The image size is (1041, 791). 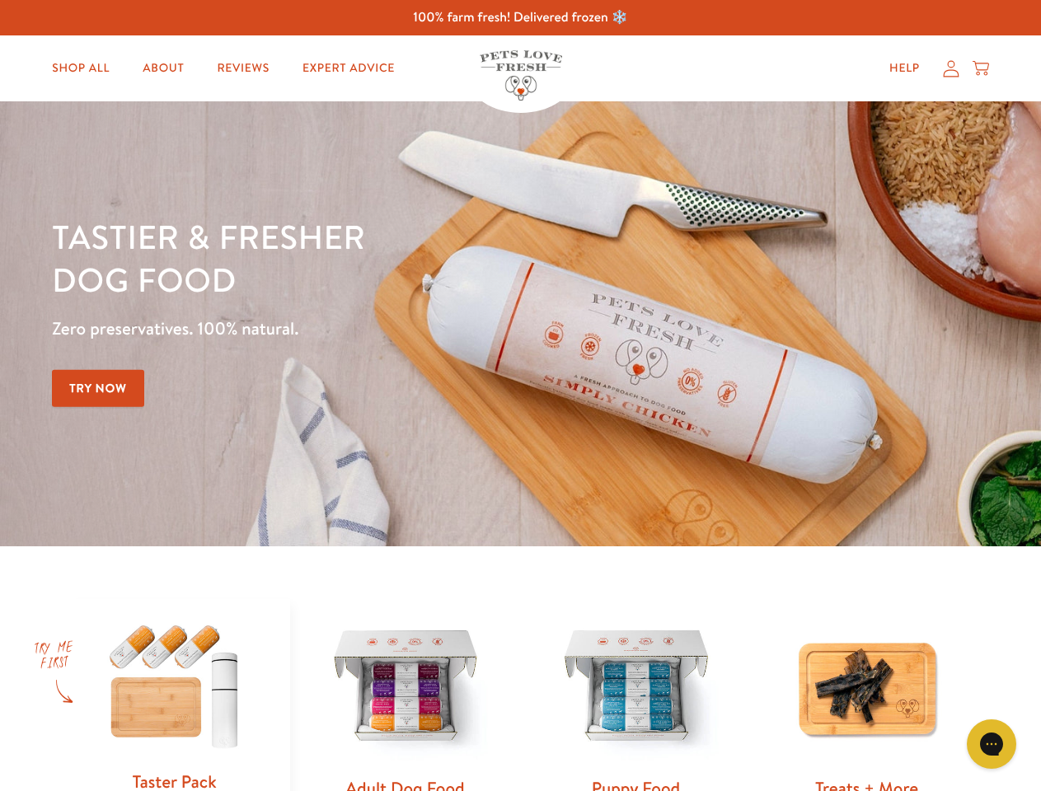 What do you see at coordinates (521, 75) in the screenshot?
I see `img: Pets Love Fresh` at bounding box center [521, 75].